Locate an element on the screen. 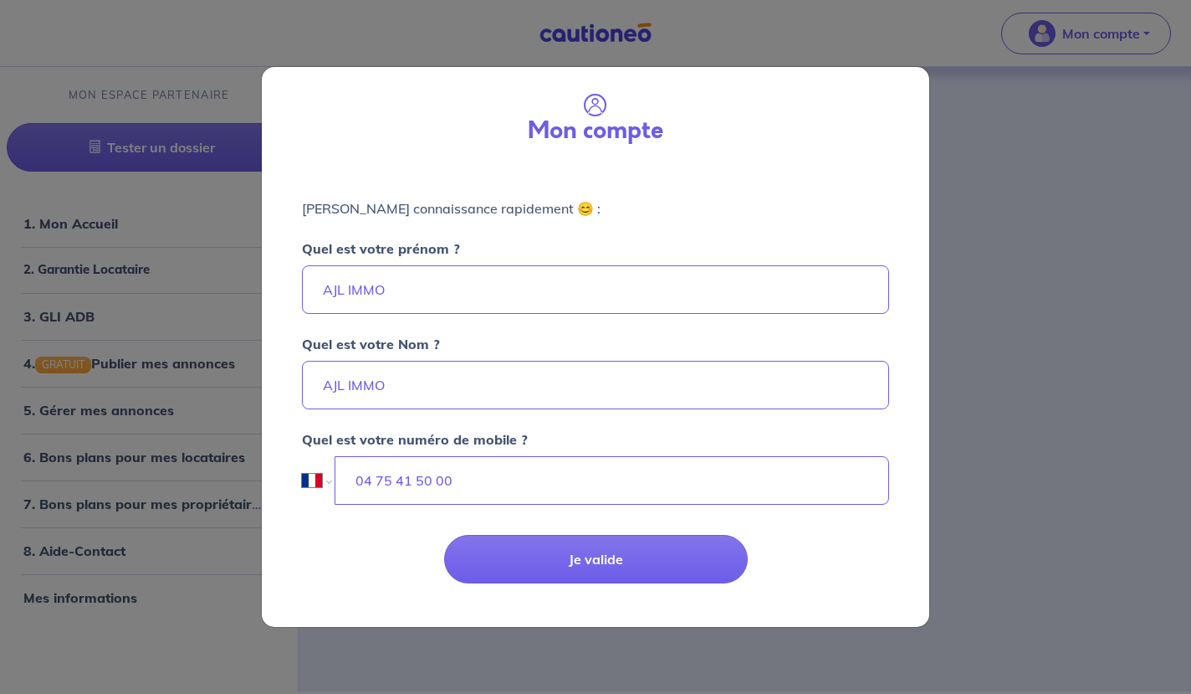 The width and height of the screenshot is (1191, 694). h3: Mon compte is located at coordinates (596, 131).